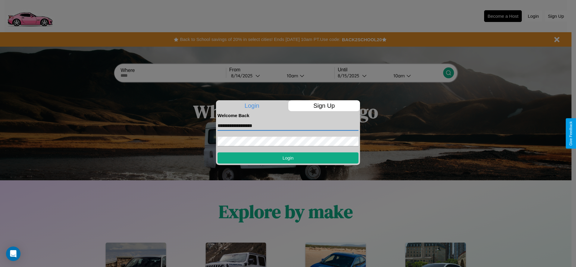 The height and width of the screenshot is (267, 576). I want to click on div: Open Intercom Messenger, so click(13, 254).